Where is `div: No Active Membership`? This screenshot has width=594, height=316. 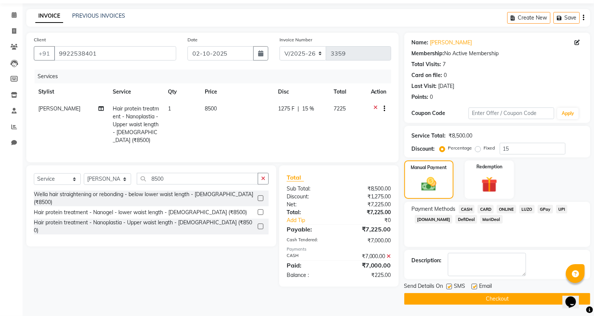 div: No Active Membership is located at coordinates (497, 53).